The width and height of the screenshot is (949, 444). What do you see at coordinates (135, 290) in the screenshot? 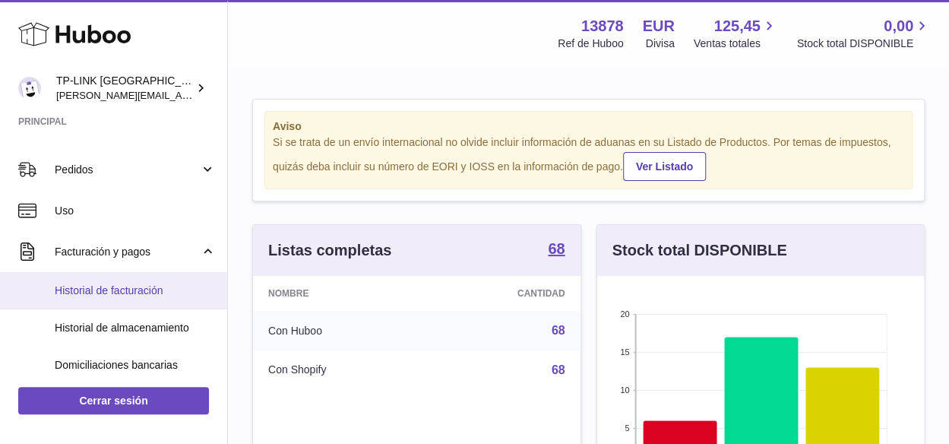
I see `span: Historial de facturación` at bounding box center [135, 290].